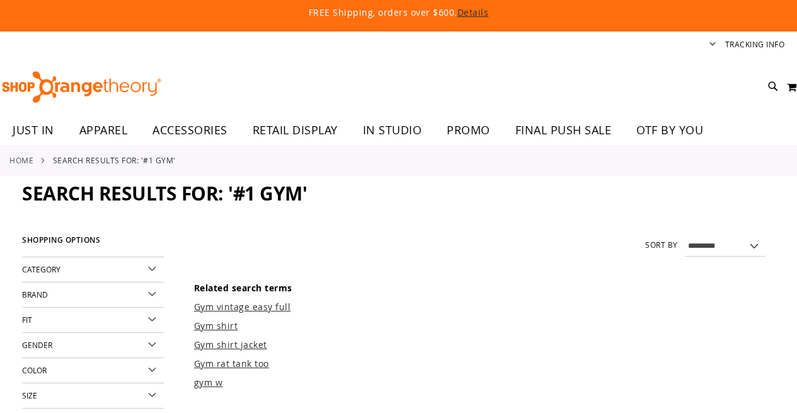  Describe the element at coordinates (93, 320) in the screenshot. I see `div: Fit` at that location.